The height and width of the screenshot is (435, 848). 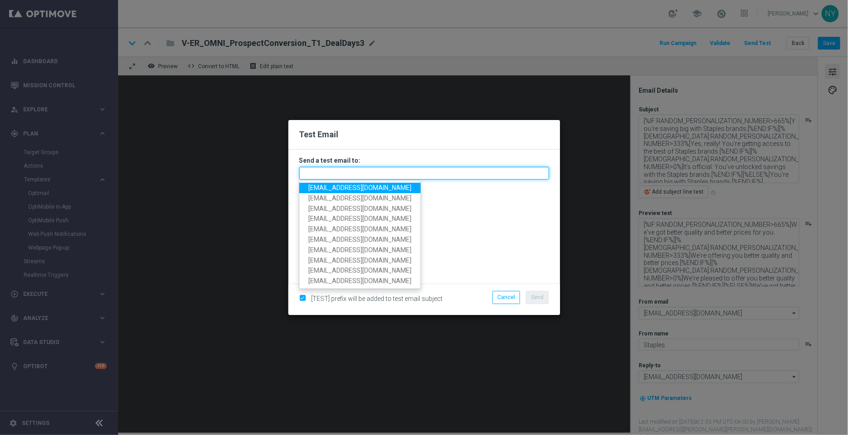 What do you see at coordinates (424, 212) in the screenshot?
I see `p: Email with customer data` at bounding box center [424, 212].